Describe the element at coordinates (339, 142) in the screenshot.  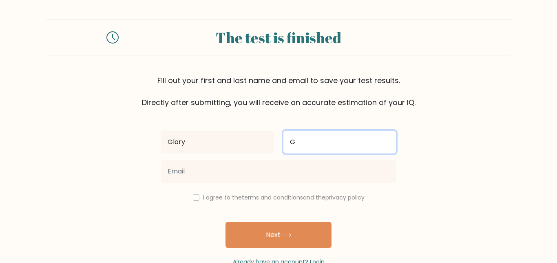
I see `input: Last name` at that location.